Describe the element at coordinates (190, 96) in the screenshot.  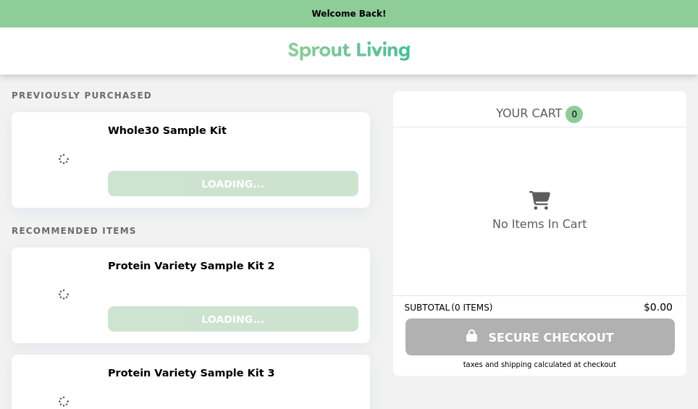
I see `h5: Previously Purchased` at that location.